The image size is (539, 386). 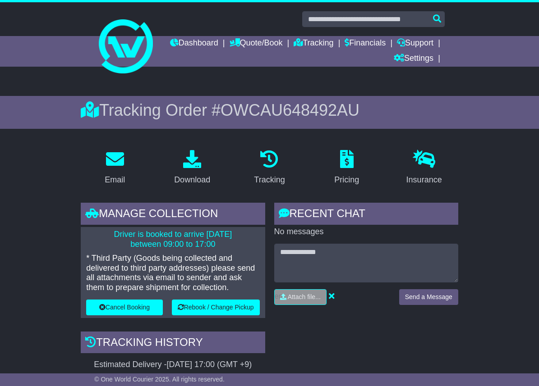 I want to click on a: Quote/Book, so click(x=256, y=44).